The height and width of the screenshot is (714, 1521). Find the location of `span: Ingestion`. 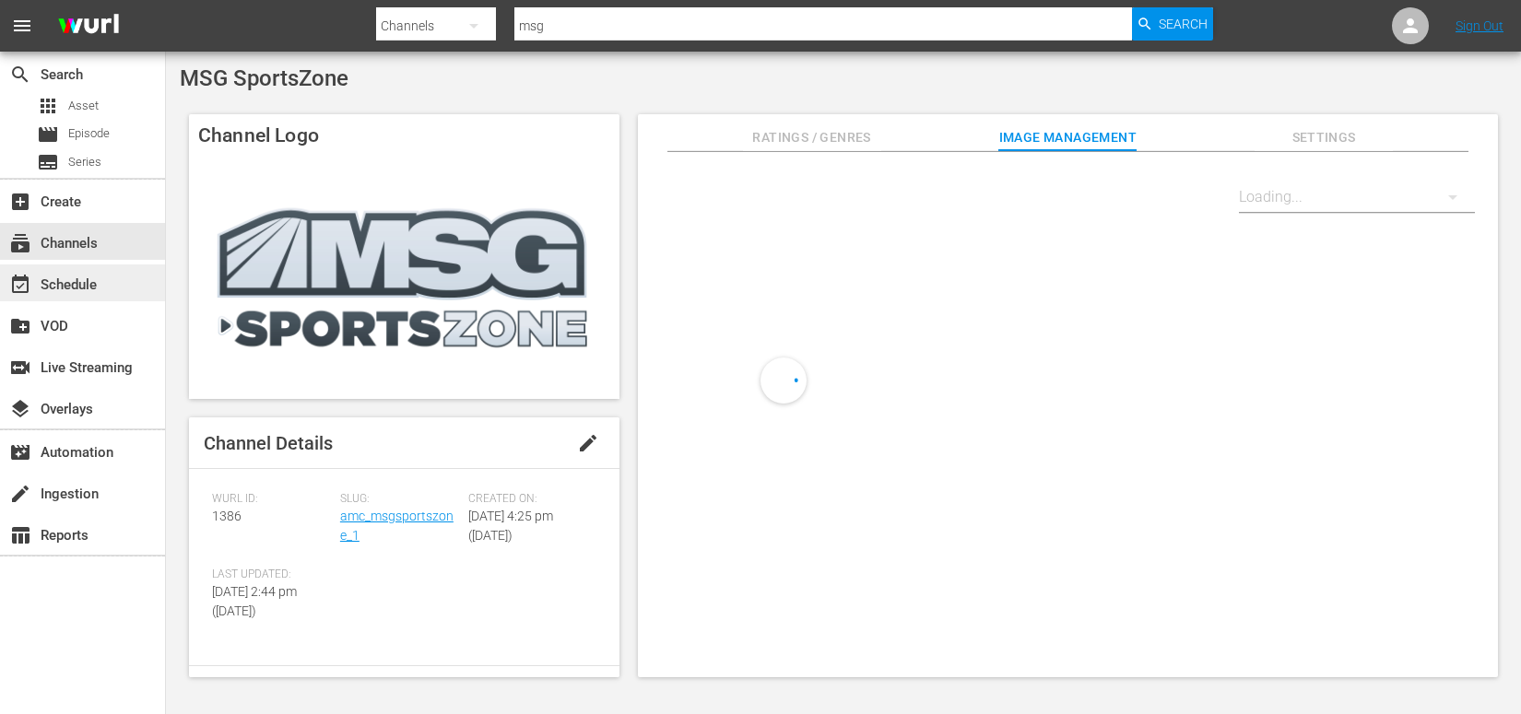

span: Ingestion is located at coordinates (20, 494).